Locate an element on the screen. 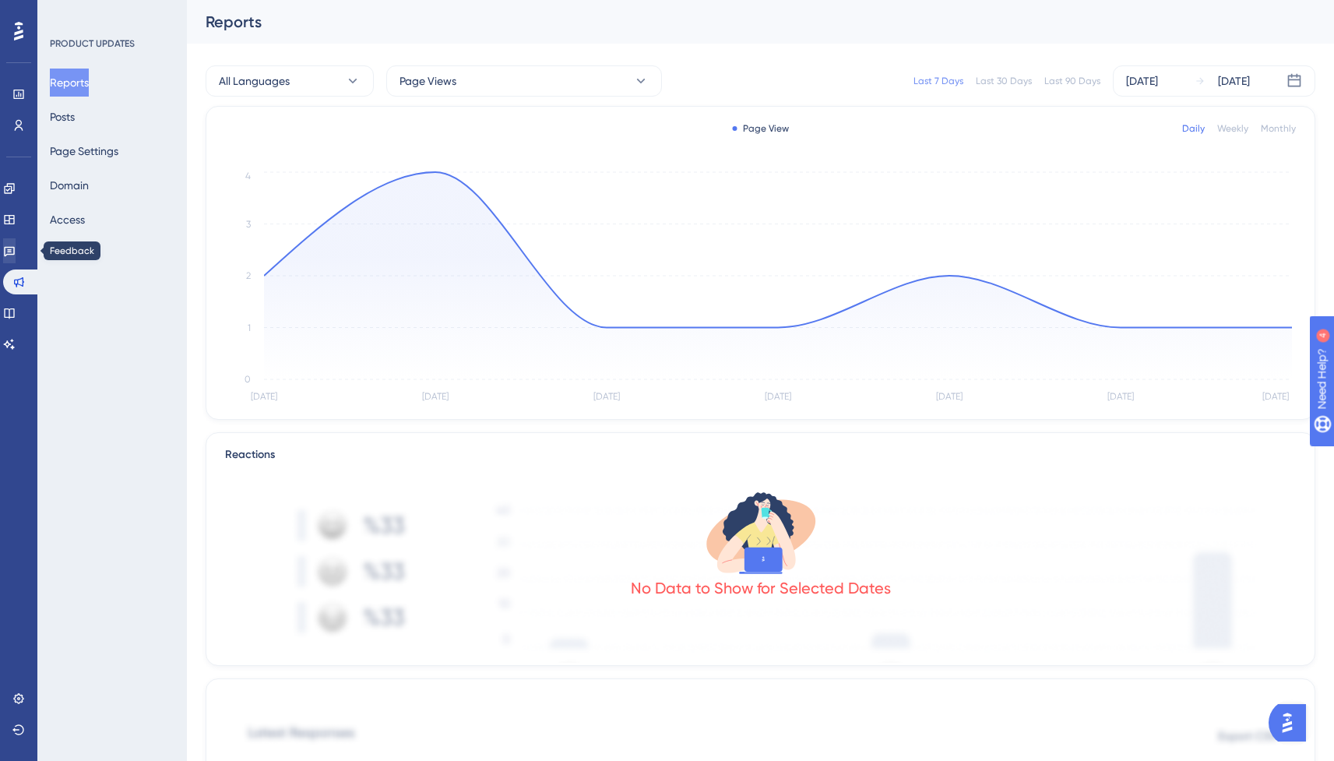 This screenshot has width=1334, height=761. div: Last 30 Days is located at coordinates (1004, 81).